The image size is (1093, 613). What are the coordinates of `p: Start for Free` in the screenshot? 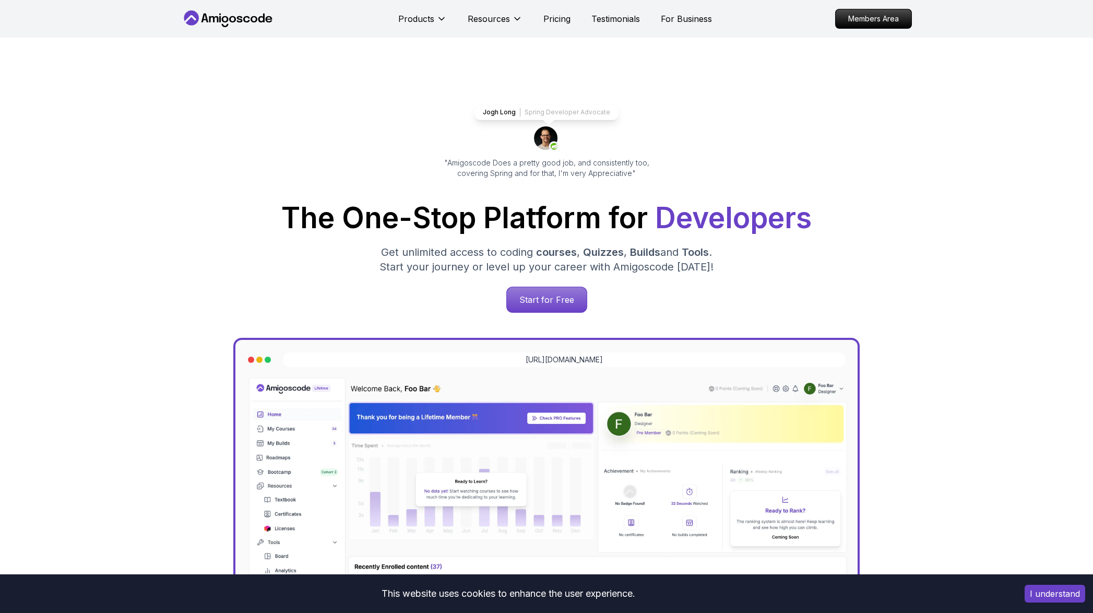 It's located at (547, 300).